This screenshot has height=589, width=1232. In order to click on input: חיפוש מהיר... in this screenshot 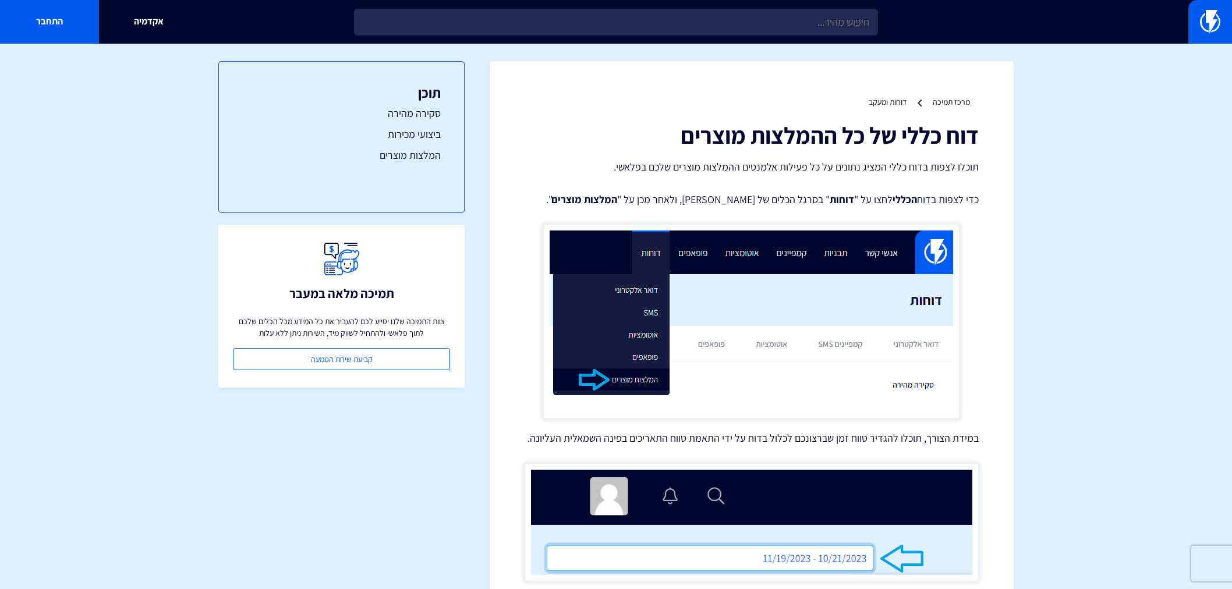, I will do `click(616, 22)`.